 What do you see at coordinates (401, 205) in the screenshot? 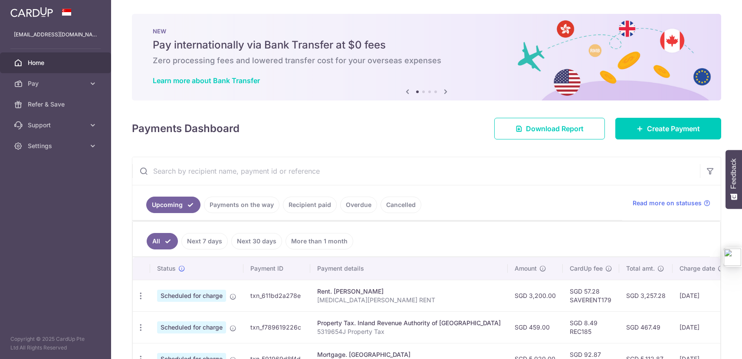
I see `a: Cancelled` at bounding box center [401, 205].